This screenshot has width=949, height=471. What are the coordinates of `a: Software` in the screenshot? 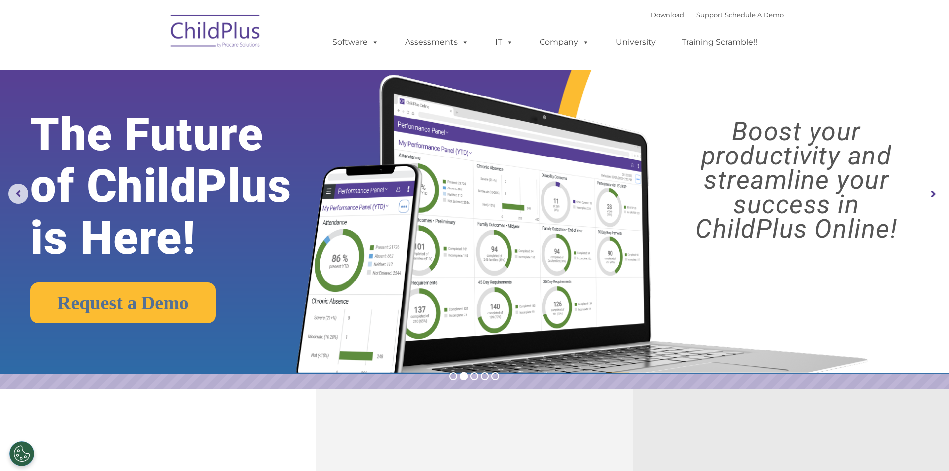 It's located at (355, 42).